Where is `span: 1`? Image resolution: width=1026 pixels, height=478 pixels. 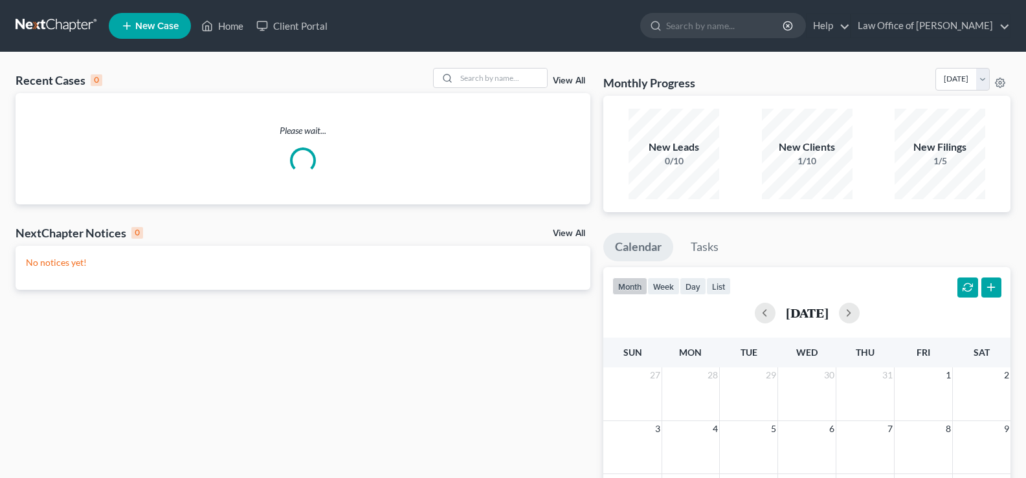 span: 1 is located at coordinates (948, 375).